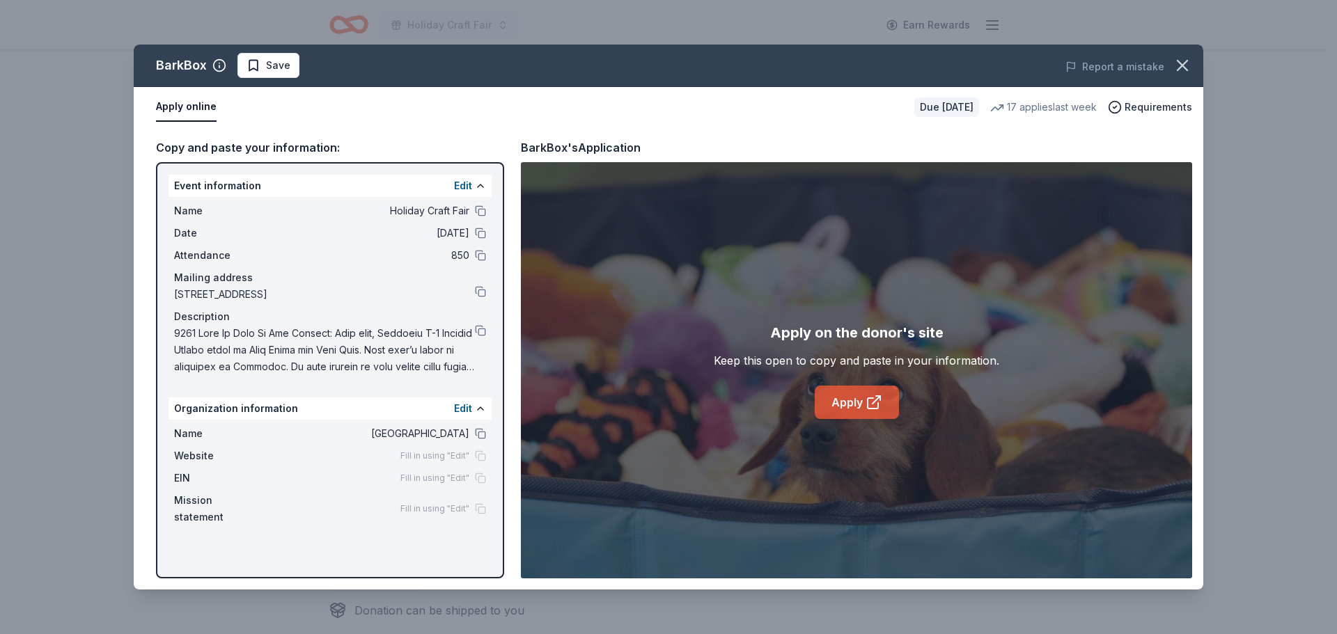 The image size is (1337, 634). Describe the element at coordinates (1150, 107) in the screenshot. I see `button: Requirements` at that location.